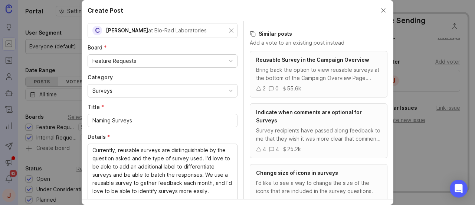  What do you see at coordinates (319, 187) in the screenshot?
I see `div: I'd like to see a way to change the size of the icons that are included in the survey questions.` at bounding box center [319, 187].